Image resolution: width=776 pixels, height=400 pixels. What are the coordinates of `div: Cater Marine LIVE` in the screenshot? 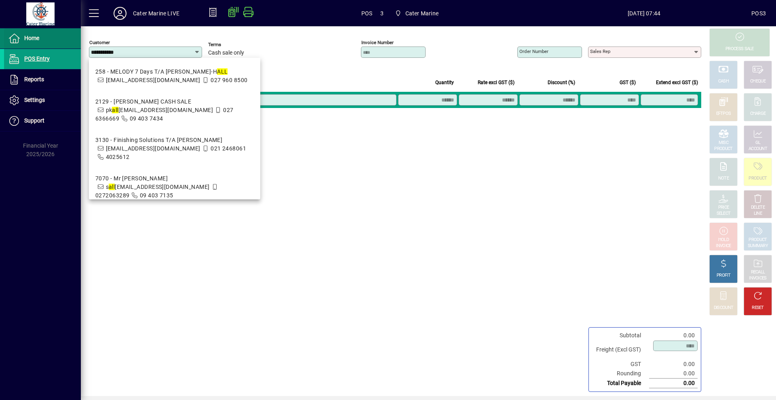 It's located at (156, 13).